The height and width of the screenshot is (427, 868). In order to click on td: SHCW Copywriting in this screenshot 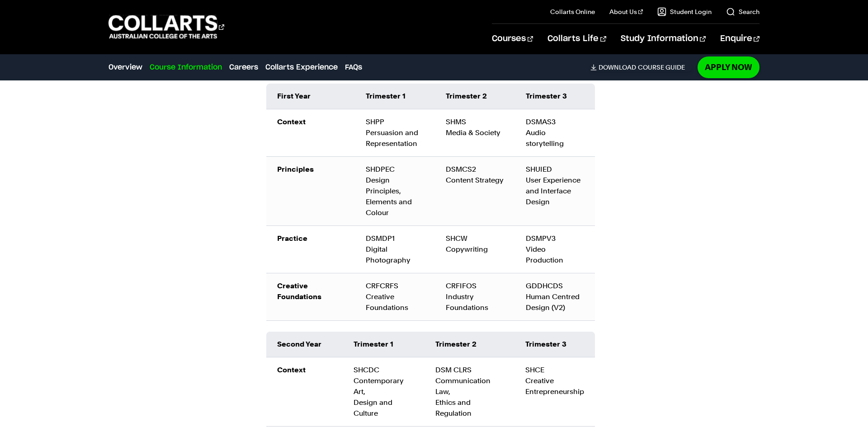, I will do `click(475, 250)`.